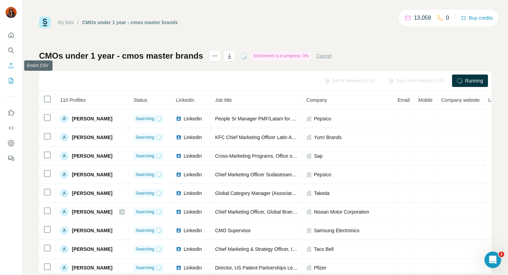  What do you see at coordinates (460, 100) in the screenshot?
I see `span: Company website` at bounding box center [460, 100].